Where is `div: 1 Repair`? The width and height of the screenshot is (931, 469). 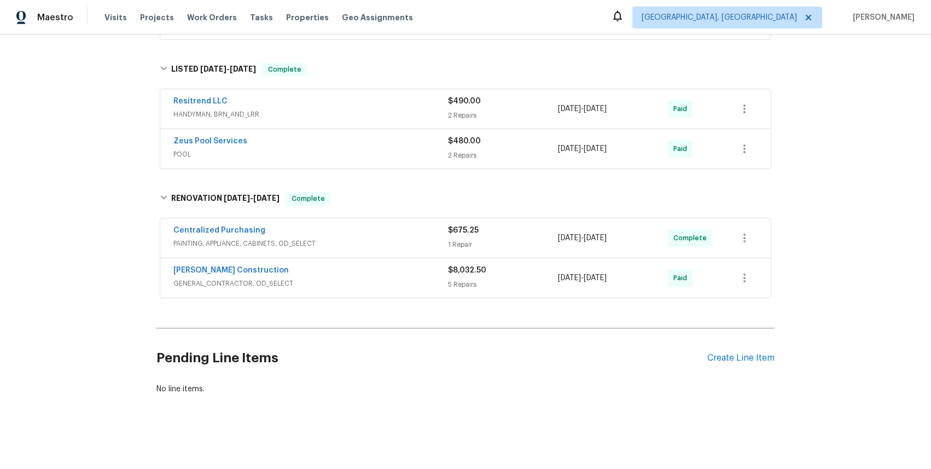
div: 1 Repair is located at coordinates (503, 245).